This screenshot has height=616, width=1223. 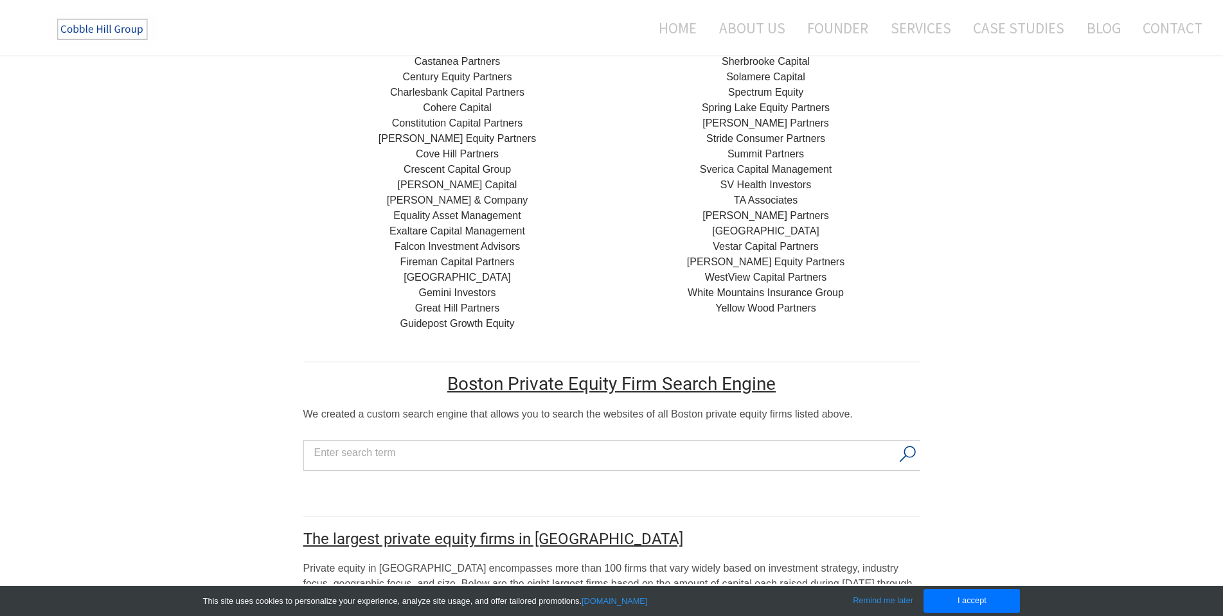 I want to click on a: Home, so click(x=673, y=28).